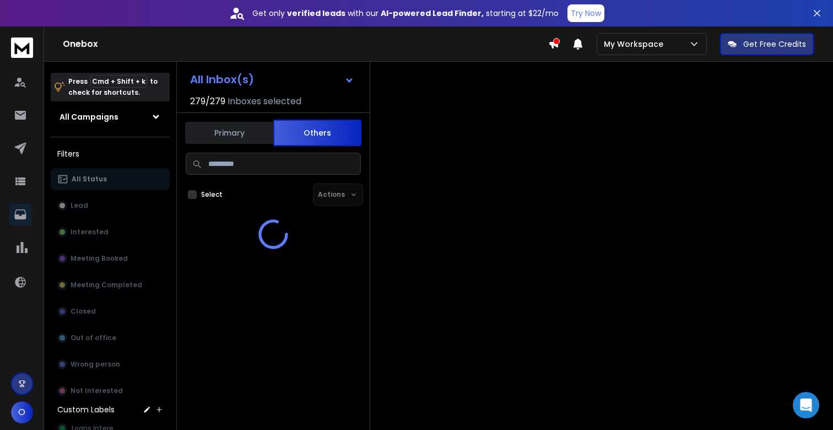 The width and height of the screenshot is (833, 430). I want to click on h1: All Campaigns, so click(89, 117).